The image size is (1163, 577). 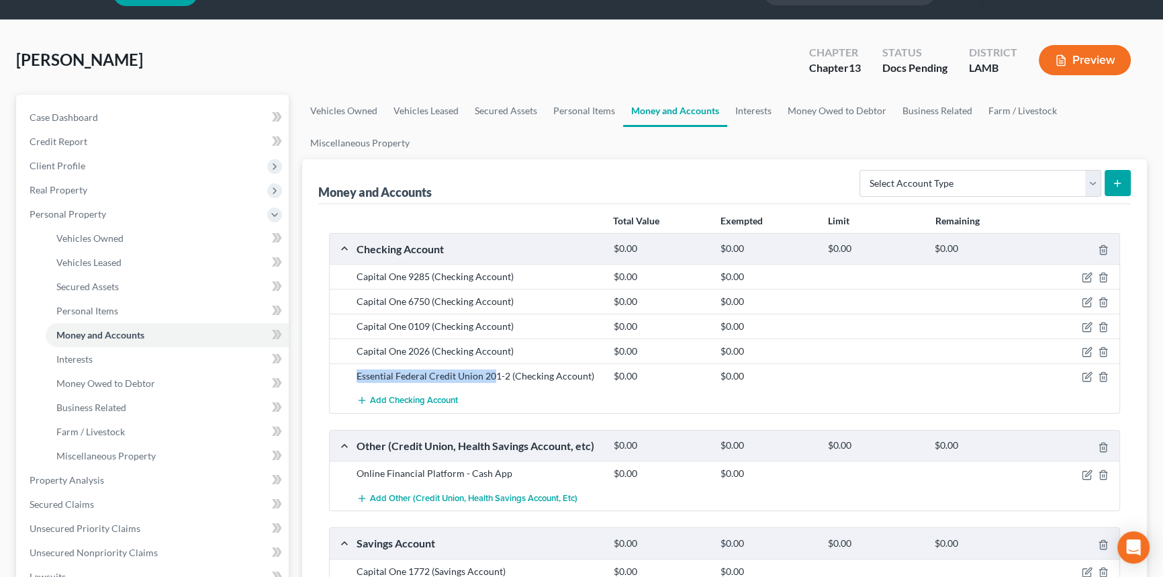 What do you see at coordinates (467, 498) in the screenshot?
I see `button: Add Other (Credit Union, Health Savings Account, etc)` at bounding box center [467, 498].